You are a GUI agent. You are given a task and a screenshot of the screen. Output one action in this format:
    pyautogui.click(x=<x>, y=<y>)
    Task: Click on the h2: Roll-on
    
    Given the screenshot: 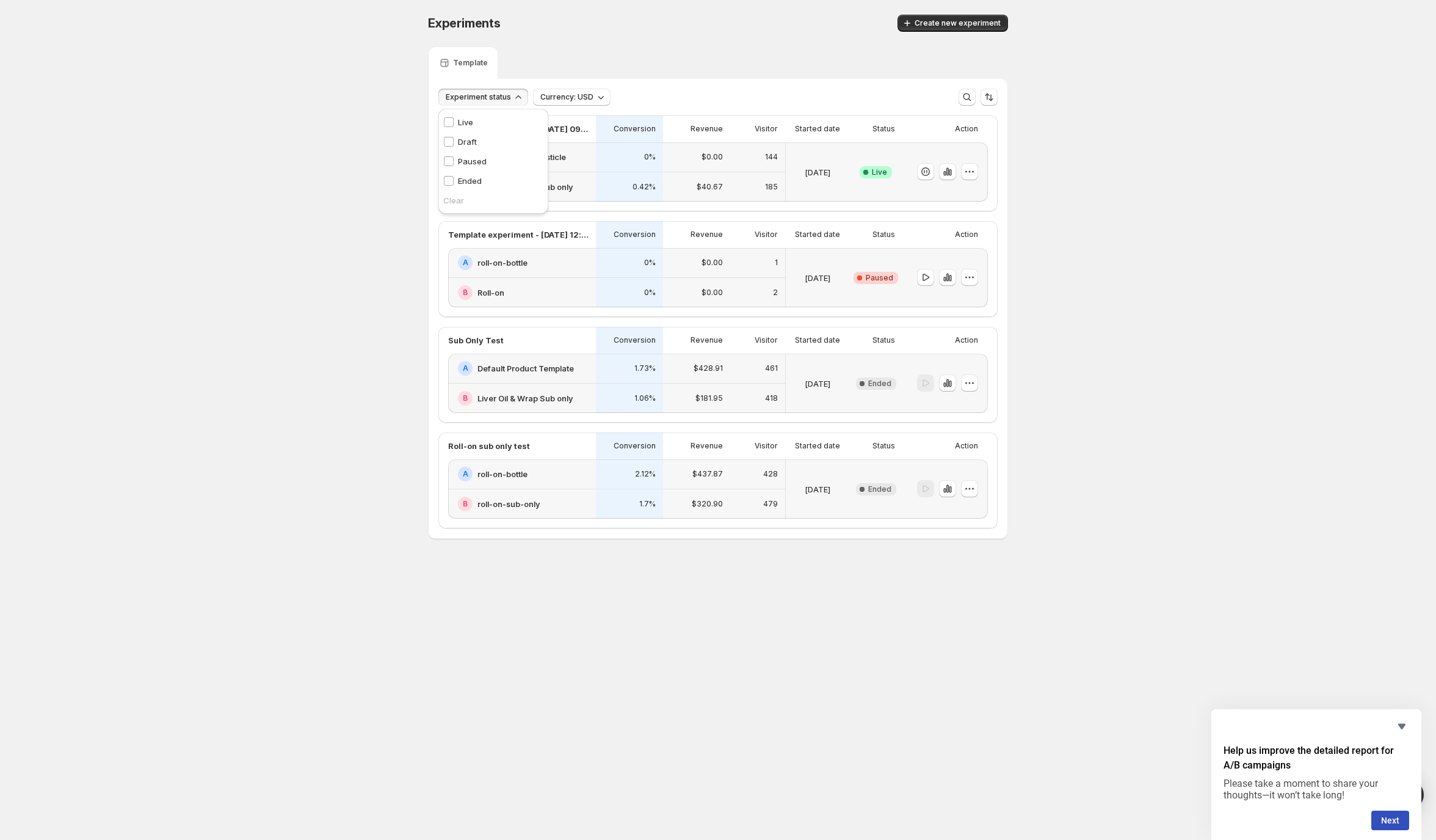 What is the action you would take?
    pyautogui.click(x=491, y=292)
    